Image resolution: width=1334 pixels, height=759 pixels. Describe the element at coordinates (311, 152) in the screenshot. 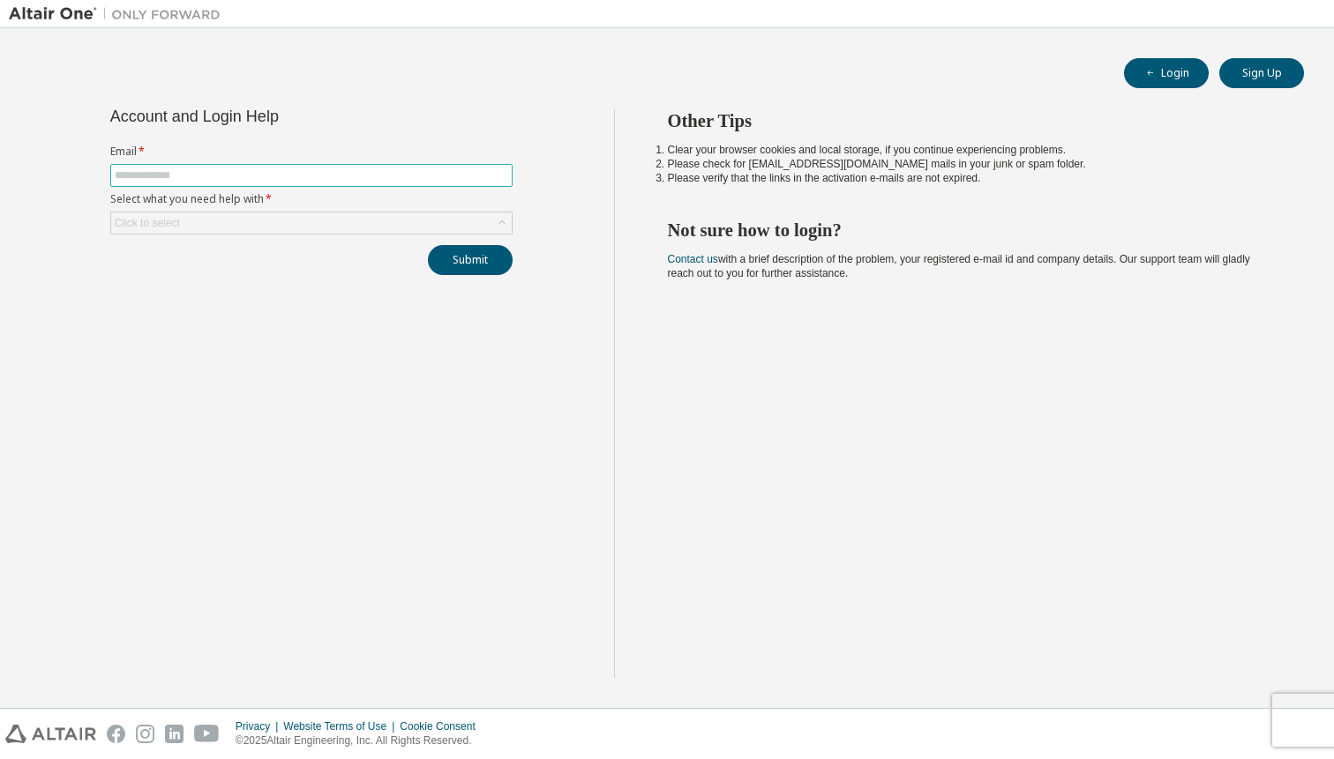

I see `label: Email` at that location.